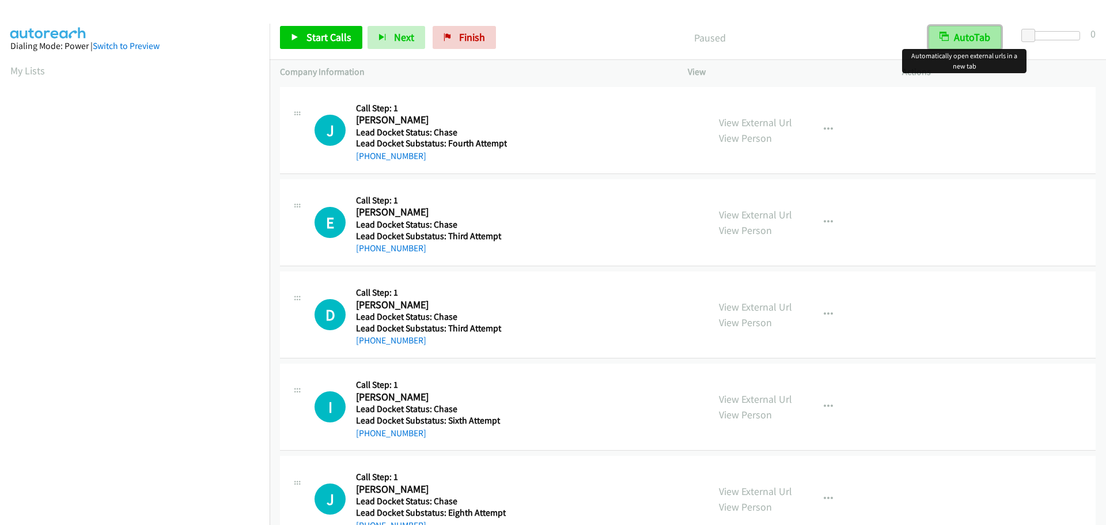 This screenshot has height=525, width=1106. I want to click on div: Dialing Mode: Power |, so click(135, 46).